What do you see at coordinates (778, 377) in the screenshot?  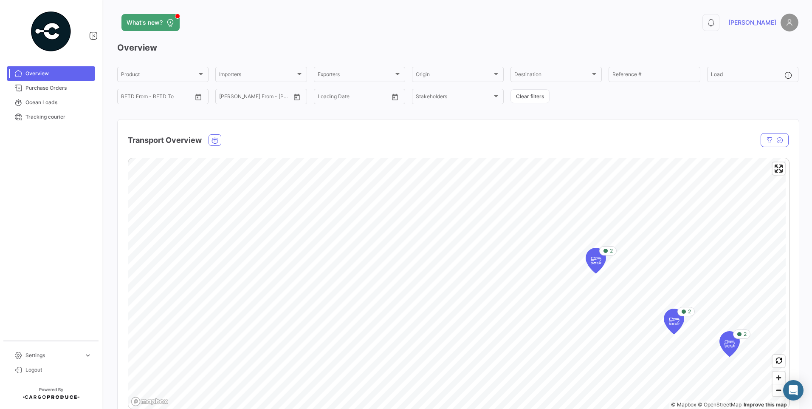 I see `span: Zoom in` at bounding box center [778, 377].